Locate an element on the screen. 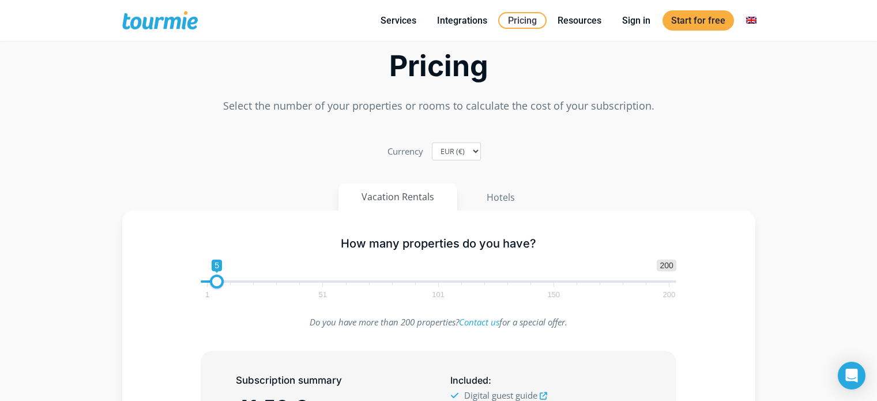 The image size is (877, 401). h2: Pricing is located at coordinates (439, 66).